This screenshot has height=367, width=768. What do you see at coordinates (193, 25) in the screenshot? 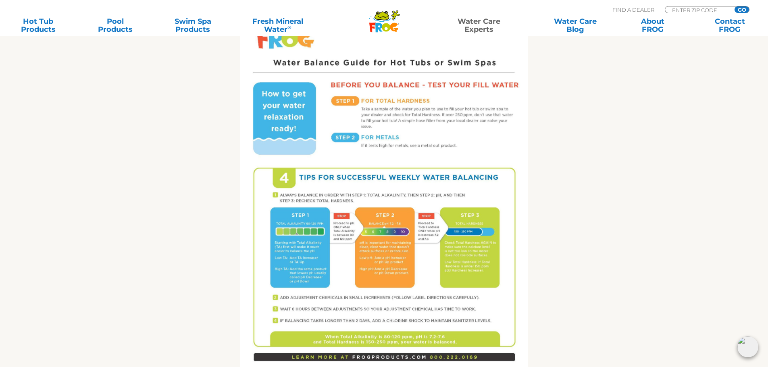
I see `a: Swim SpaProducts` at bounding box center [193, 25].